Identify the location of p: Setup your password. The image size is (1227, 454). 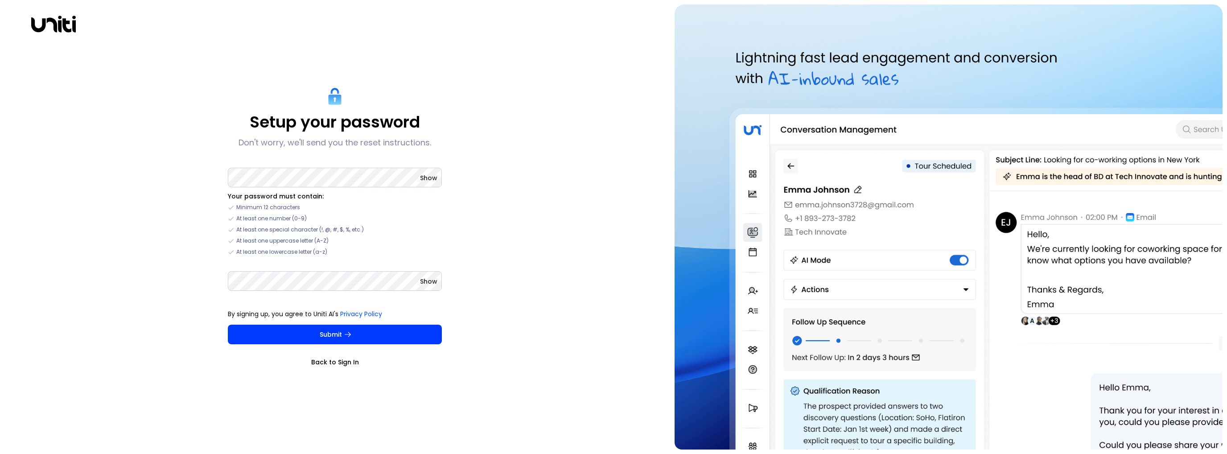
(335, 122).